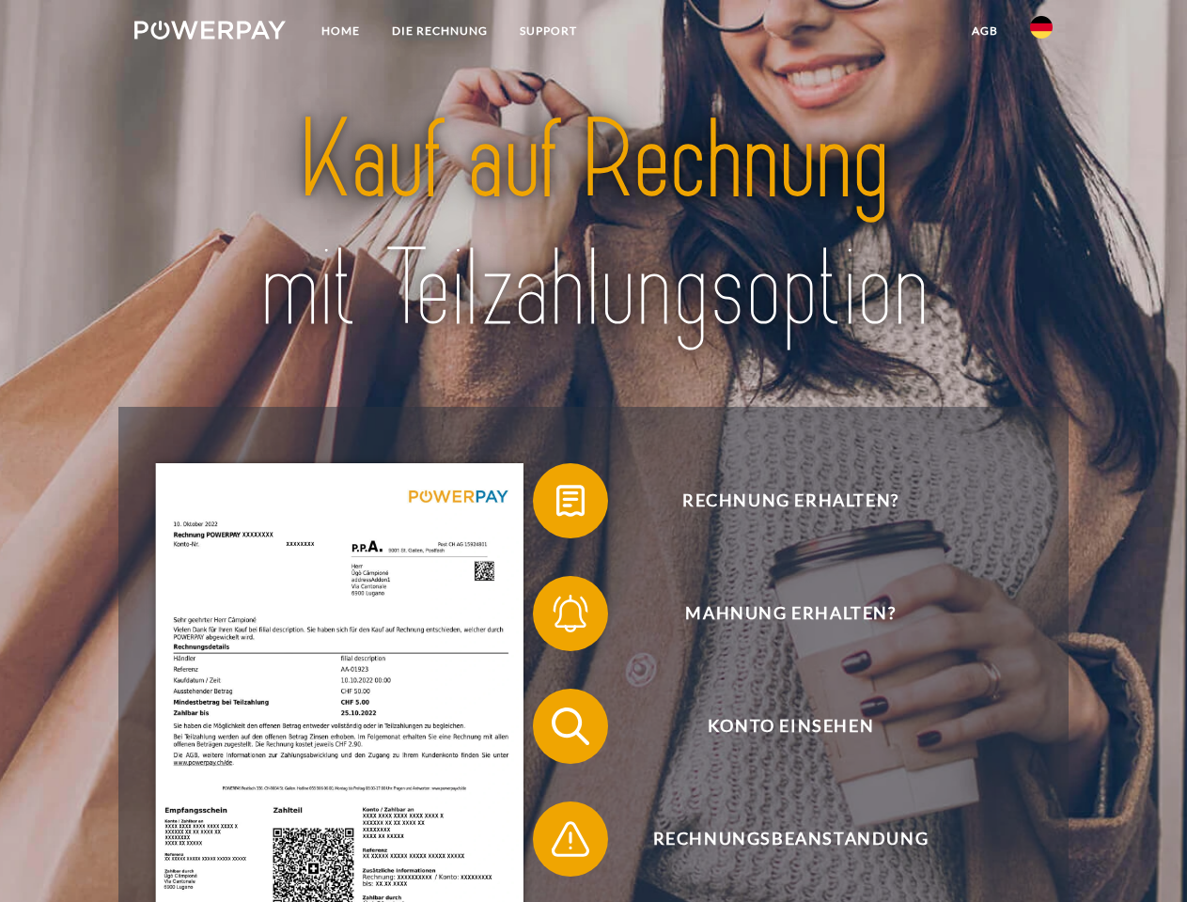 This screenshot has width=1187, height=902. What do you see at coordinates (777, 840) in the screenshot?
I see `a: Rechnungsbeanstandung` at bounding box center [777, 840].